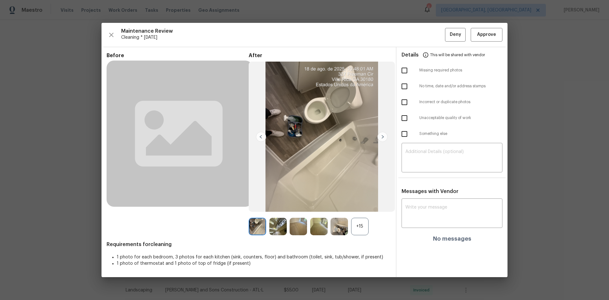 This screenshot has height=300, width=609. I want to click on span: No time, date and/or address stamps, so click(461, 86).